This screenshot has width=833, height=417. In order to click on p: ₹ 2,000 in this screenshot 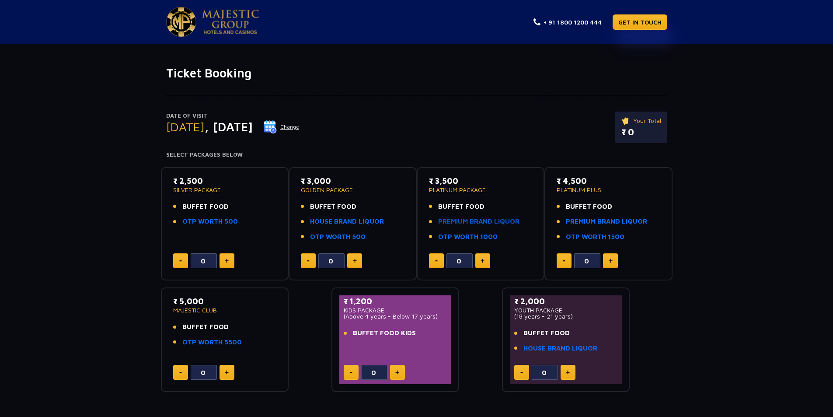, I will do `click(566, 301)`.